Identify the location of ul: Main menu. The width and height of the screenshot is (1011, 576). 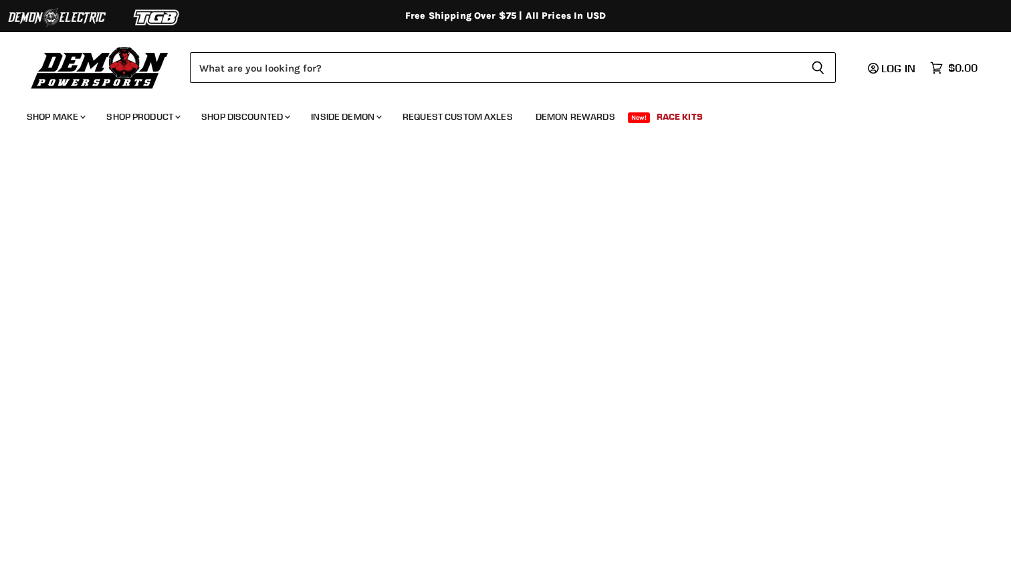
(496, 114).